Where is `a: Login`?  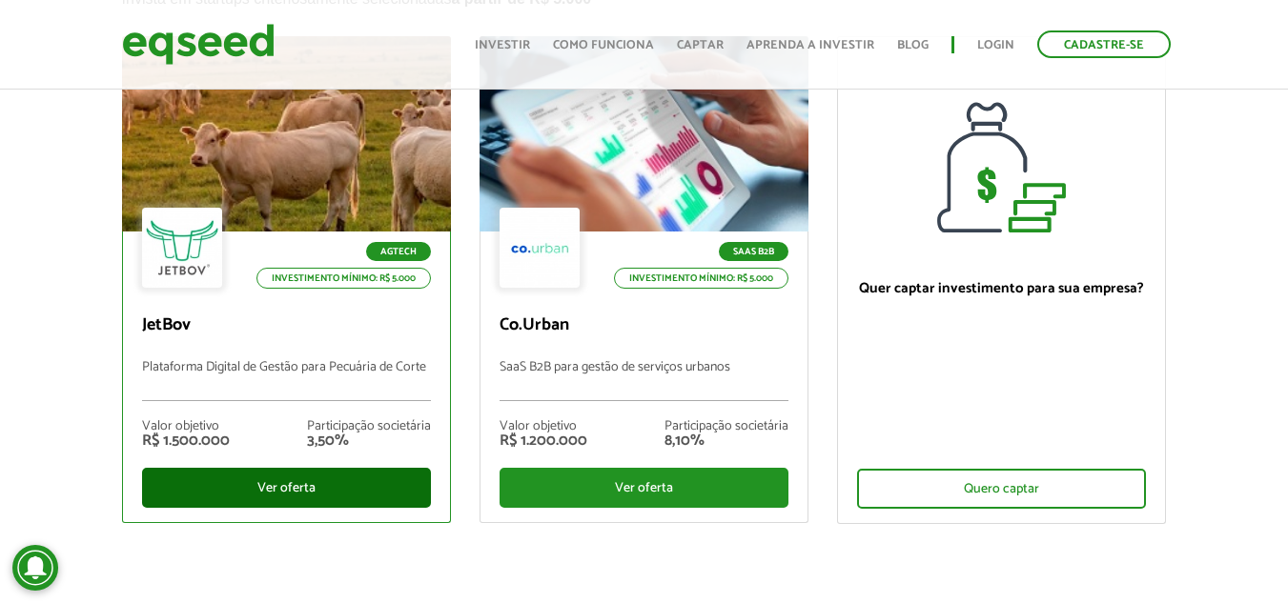
a: Login is located at coordinates (995, 45).